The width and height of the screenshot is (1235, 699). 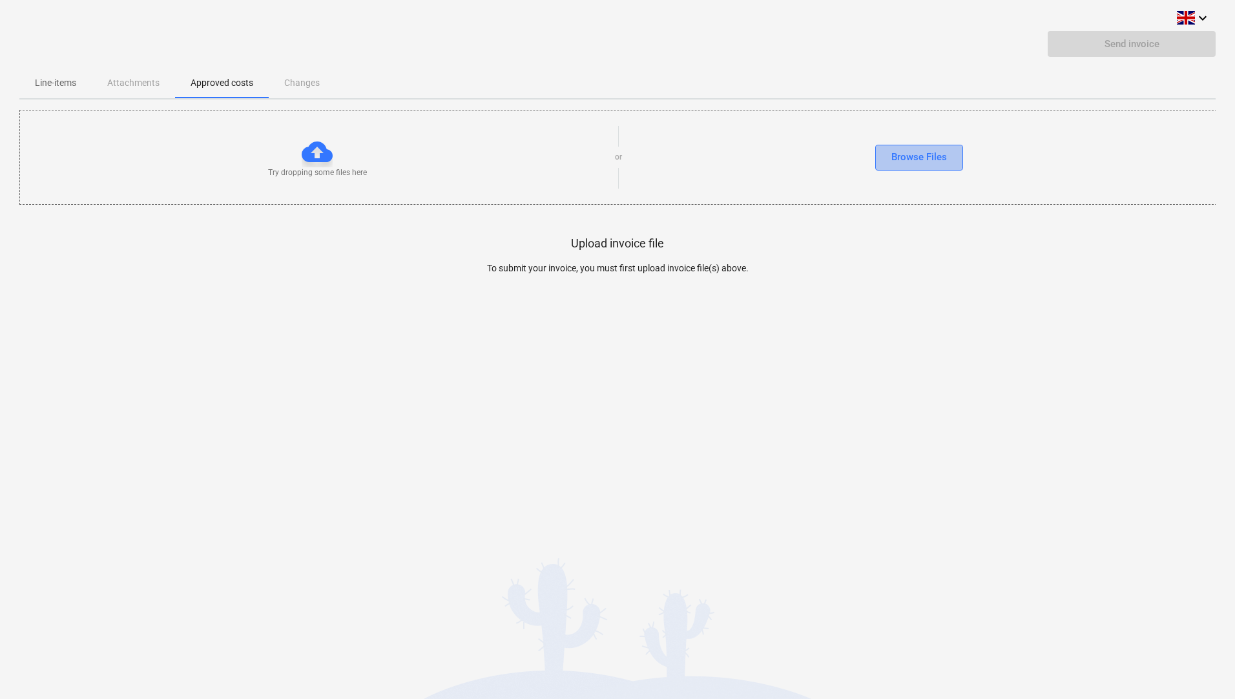 What do you see at coordinates (56, 83) in the screenshot?
I see `p: Line-items` at bounding box center [56, 83].